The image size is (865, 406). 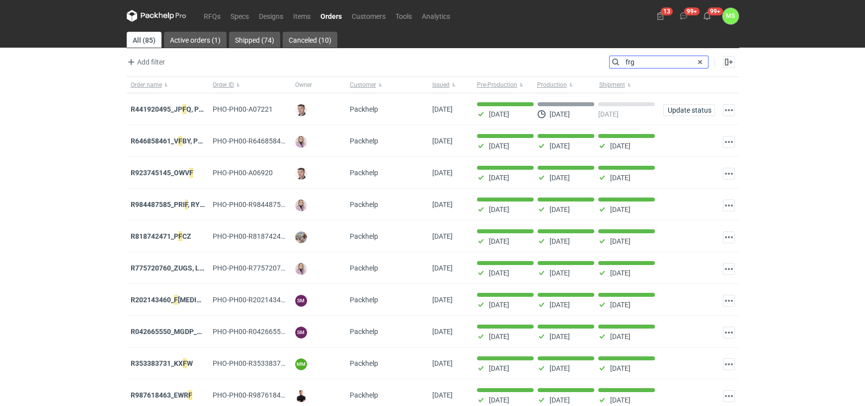 What do you see at coordinates (442, 268) in the screenshot?
I see `span: 12/09/2024` at bounding box center [442, 268].